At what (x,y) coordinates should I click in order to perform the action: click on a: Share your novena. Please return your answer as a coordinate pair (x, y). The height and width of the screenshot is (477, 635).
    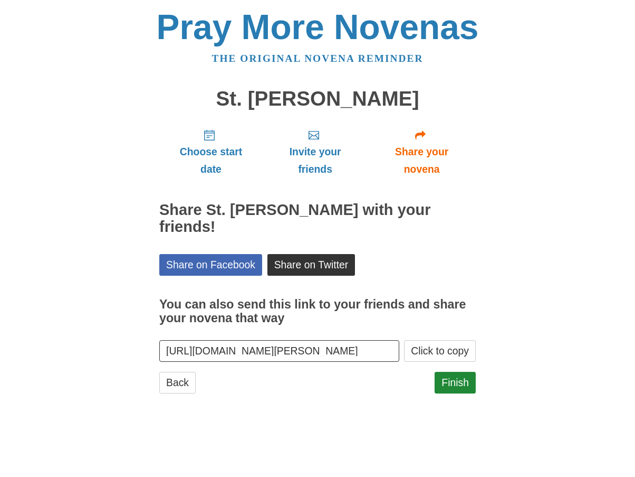
    Looking at the image, I should click on (422, 151).